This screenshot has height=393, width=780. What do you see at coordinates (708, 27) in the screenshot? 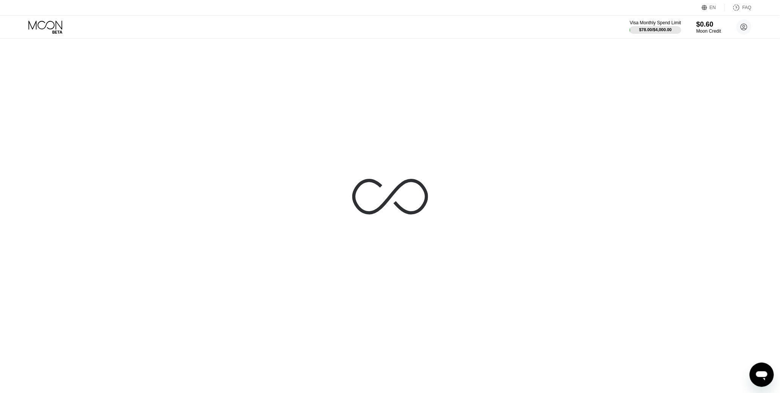
I see `div: $0.60Moon Credit` at bounding box center [708, 27].